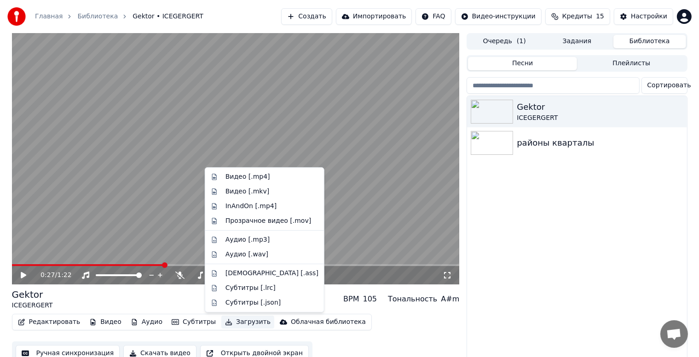 The width and height of the screenshot is (699, 357). I want to click on a: Главная, so click(49, 17).